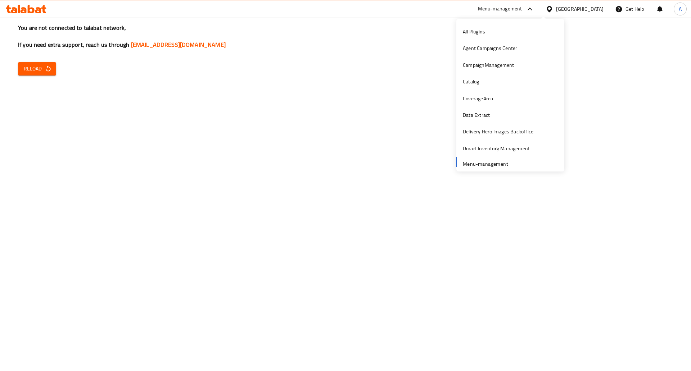 The width and height of the screenshot is (691, 371). Describe the element at coordinates (488, 65) in the screenshot. I see `div: CampaignManagement` at that location.